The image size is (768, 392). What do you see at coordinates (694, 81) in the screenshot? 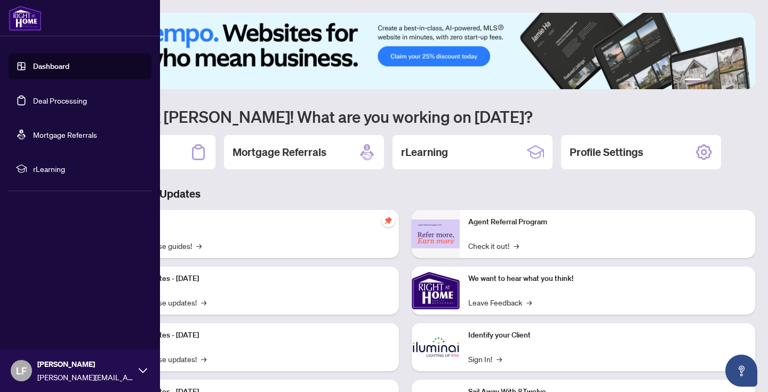
I see `button: 1` at bounding box center [694, 81].